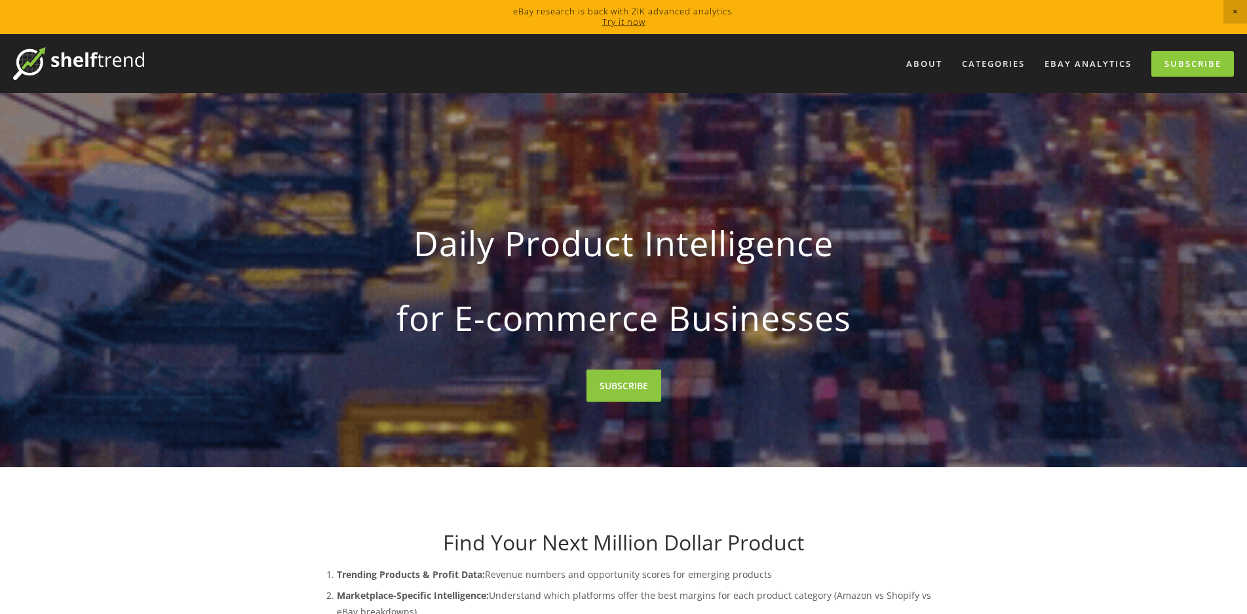  Describe the element at coordinates (624, 385) in the screenshot. I see `a: SUBSCRIBE` at that location.